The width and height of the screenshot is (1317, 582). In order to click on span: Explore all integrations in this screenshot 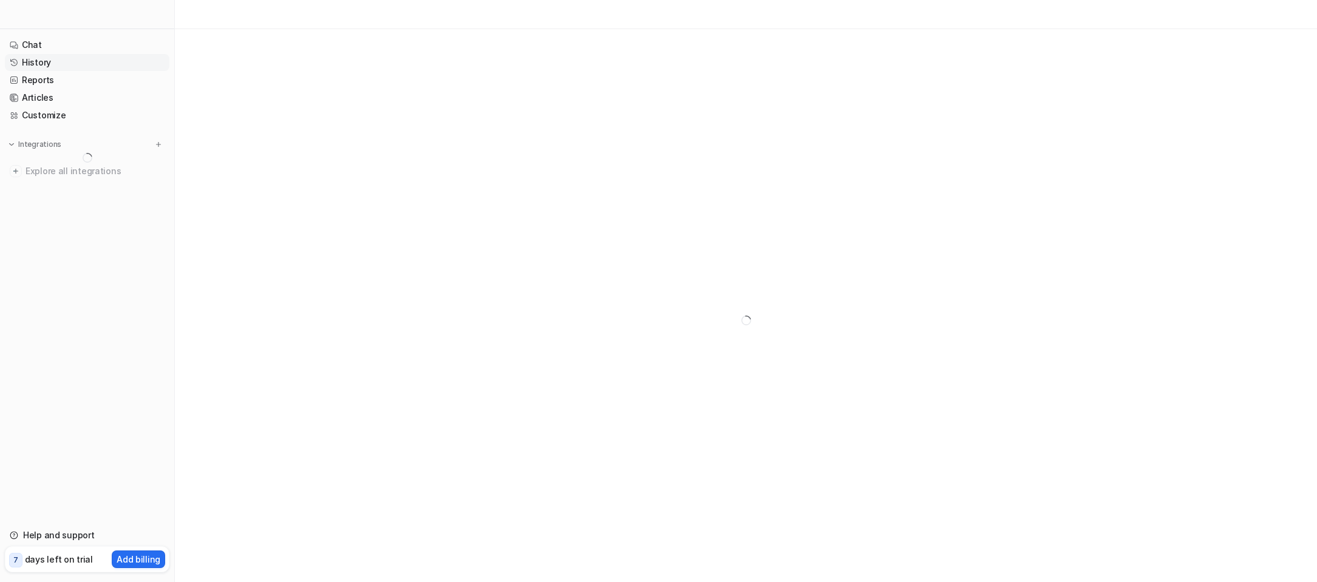, I will do `click(95, 171)`.